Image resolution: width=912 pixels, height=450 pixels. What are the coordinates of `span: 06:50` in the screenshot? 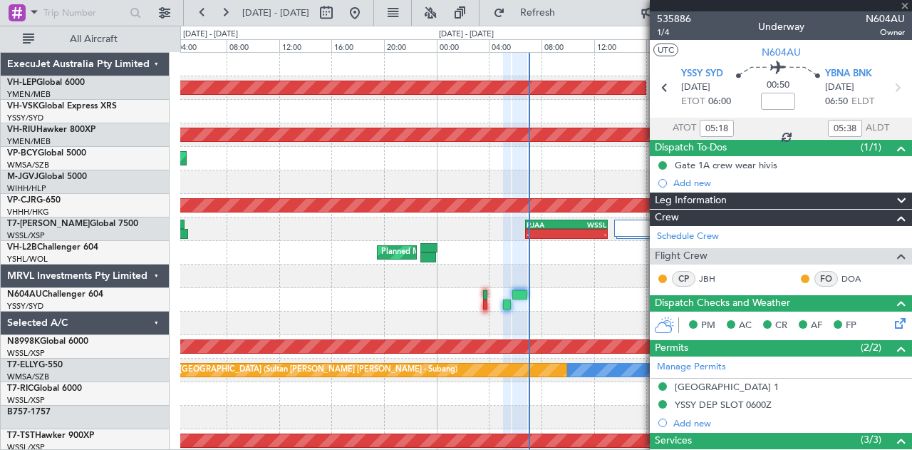 It's located at (837, 102).